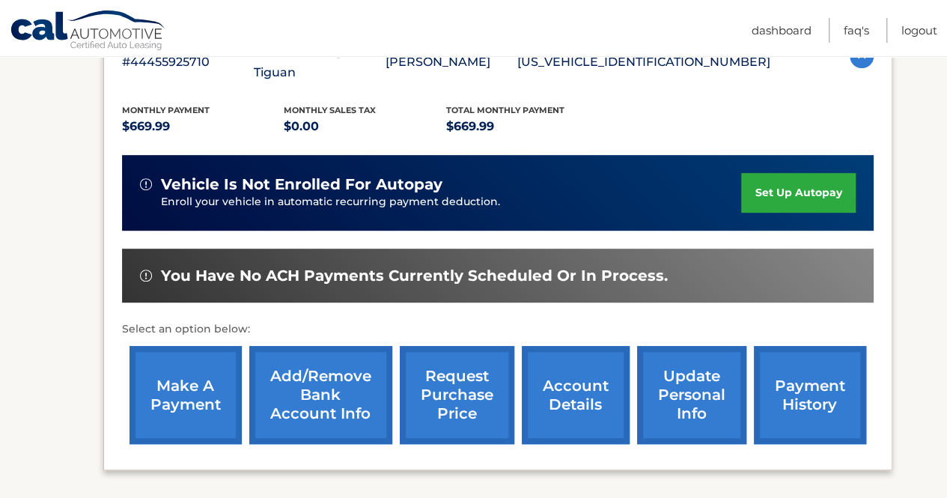 The width and height of the screenshot is (947, 498). I want to click on span: You have no ACH payments currently scheduled or in process., so click(414, 276).